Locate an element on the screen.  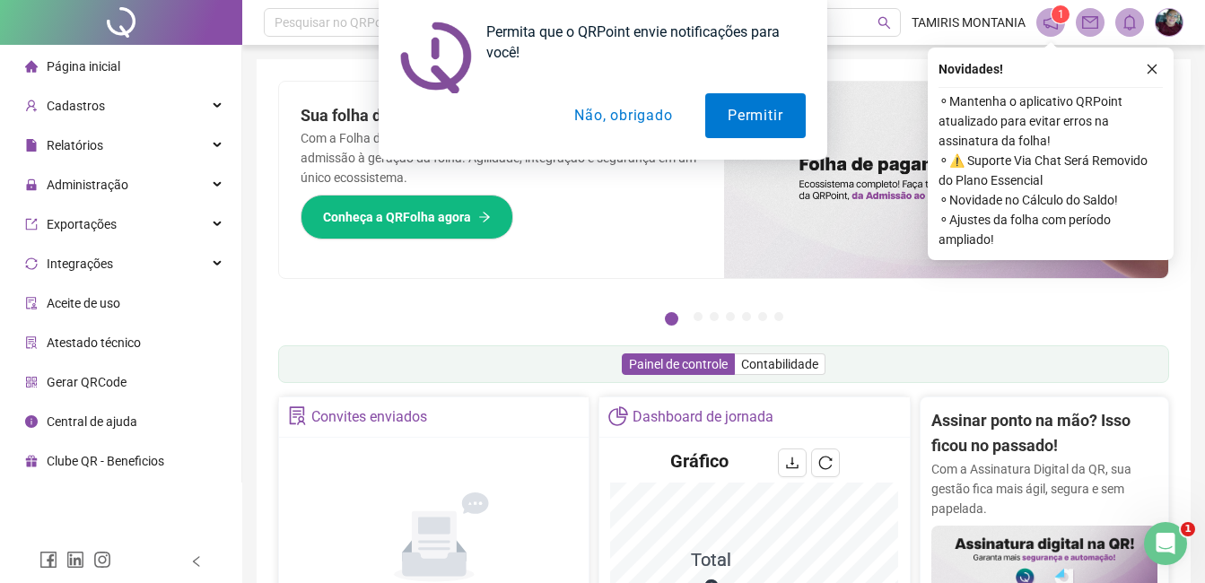
button: 3 is located at coordinates (714, 317).